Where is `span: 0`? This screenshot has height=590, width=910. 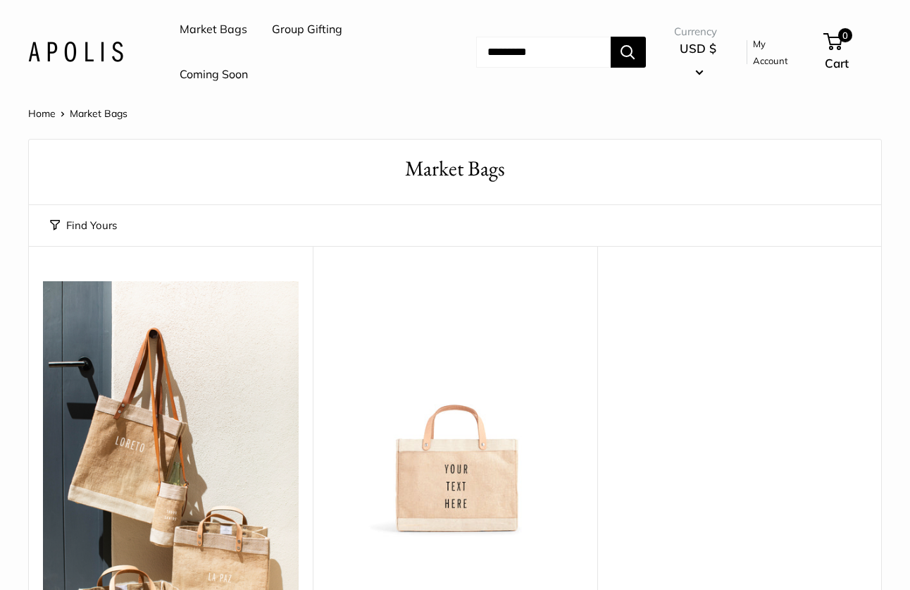 span: 0 is located at coordinates (846, 35).